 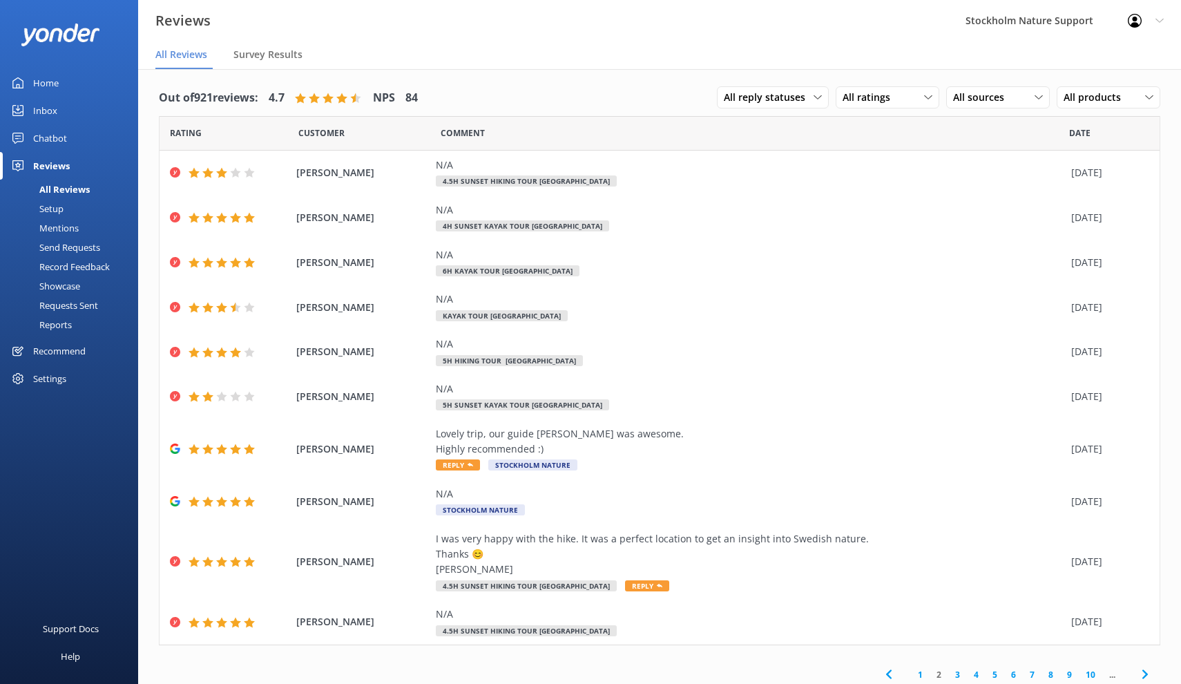 I want to click on span: All reply statuses, so click(x=769, y=97).